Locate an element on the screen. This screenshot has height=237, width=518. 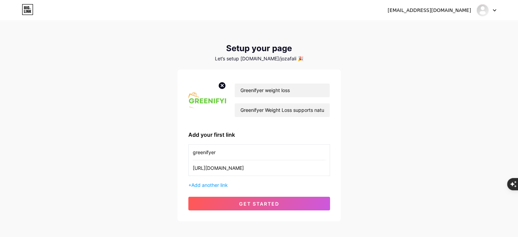
input: Your name is located at coordinates (282, 90).